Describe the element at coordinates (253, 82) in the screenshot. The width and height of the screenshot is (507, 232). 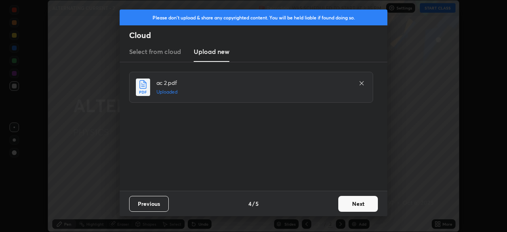
I see `h4: ac 2.pdf` at that location.